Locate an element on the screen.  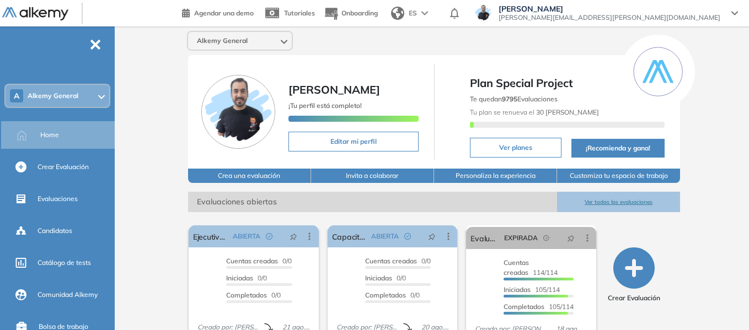
button: Ver planes is located at coordinates (516, 148).